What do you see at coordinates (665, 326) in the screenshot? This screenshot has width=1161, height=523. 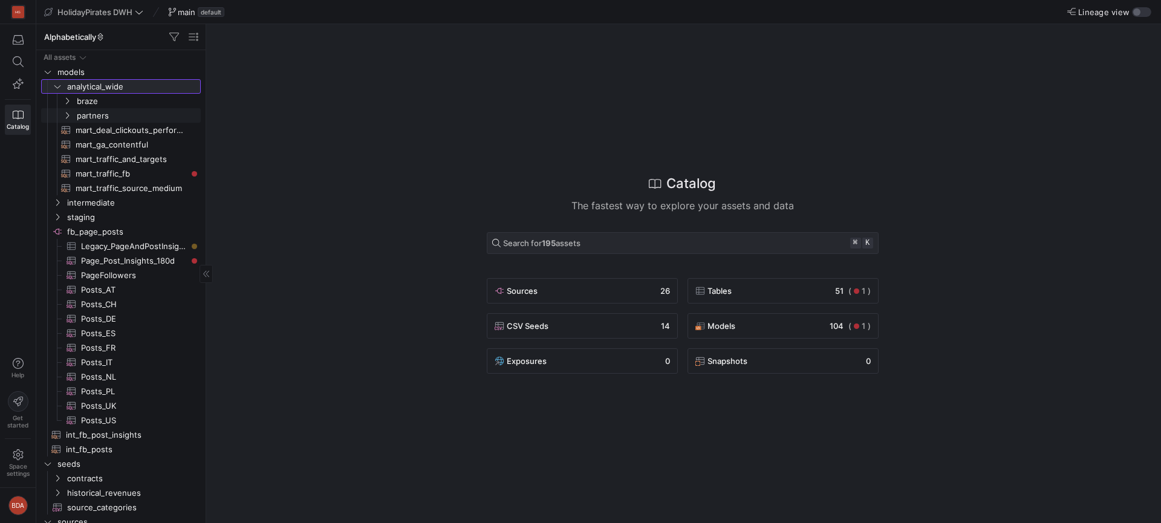 I see `span: 14` at bounding box center [665, 326].